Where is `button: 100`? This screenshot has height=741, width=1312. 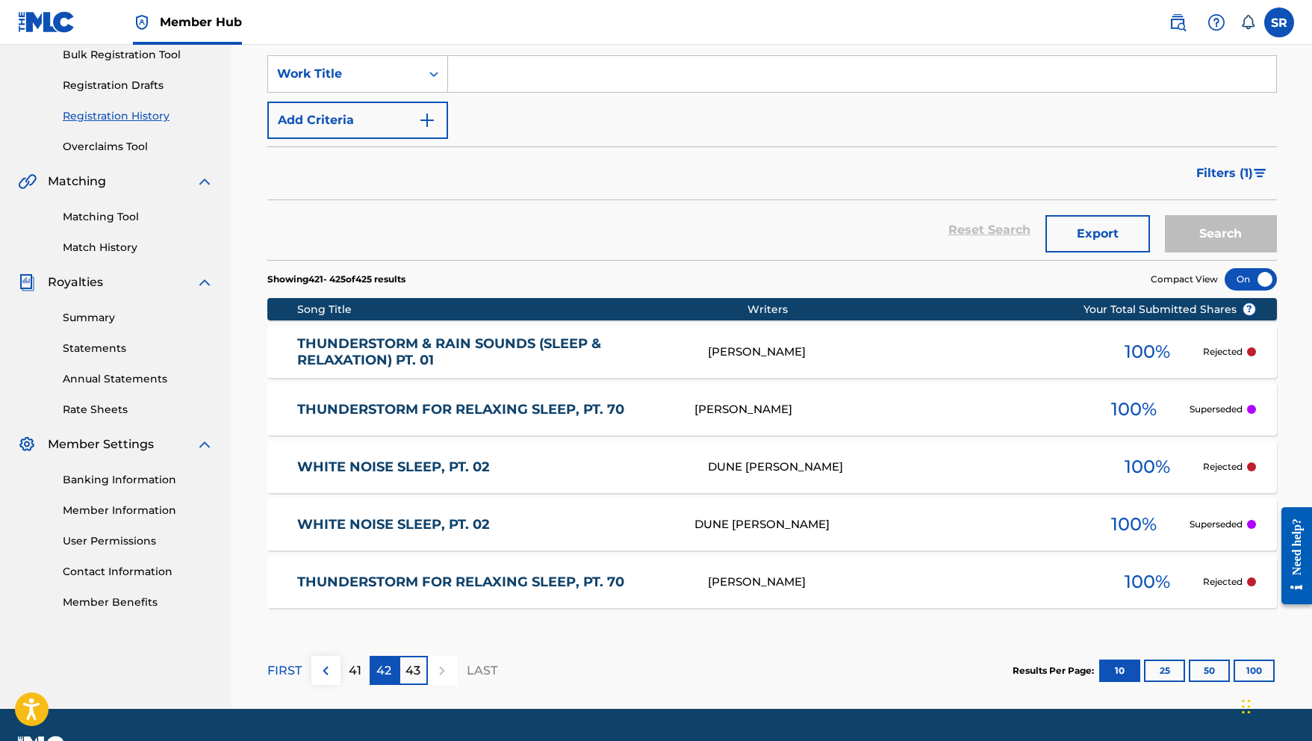 button: 100 is located at coordinates (1254, 671).